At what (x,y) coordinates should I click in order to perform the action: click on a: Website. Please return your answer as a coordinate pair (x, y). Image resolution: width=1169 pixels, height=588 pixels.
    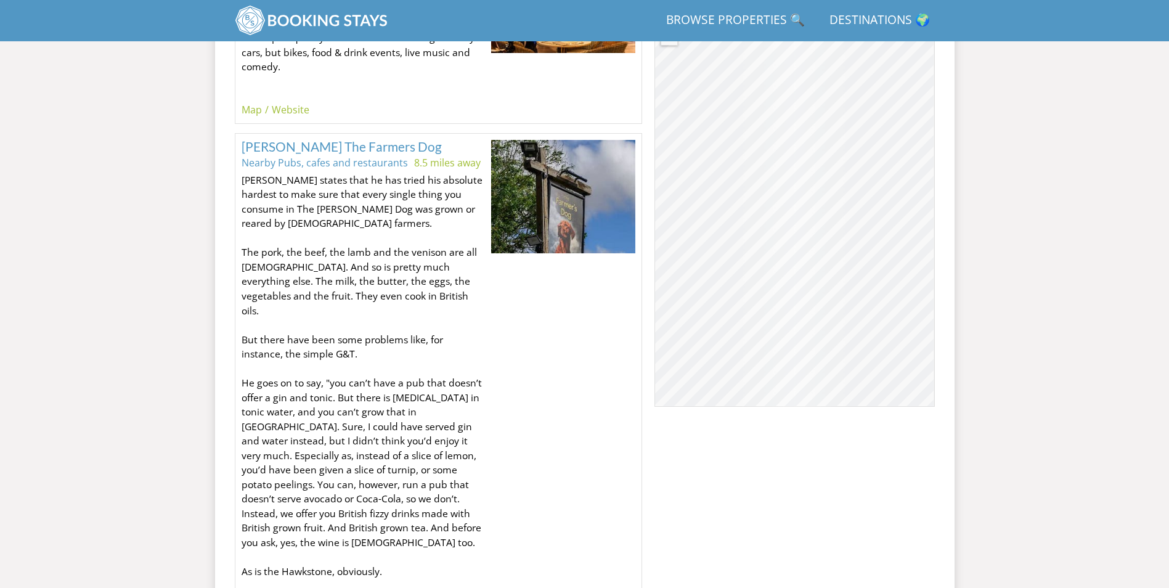
    Looking at the image, I should click on (290, 110).